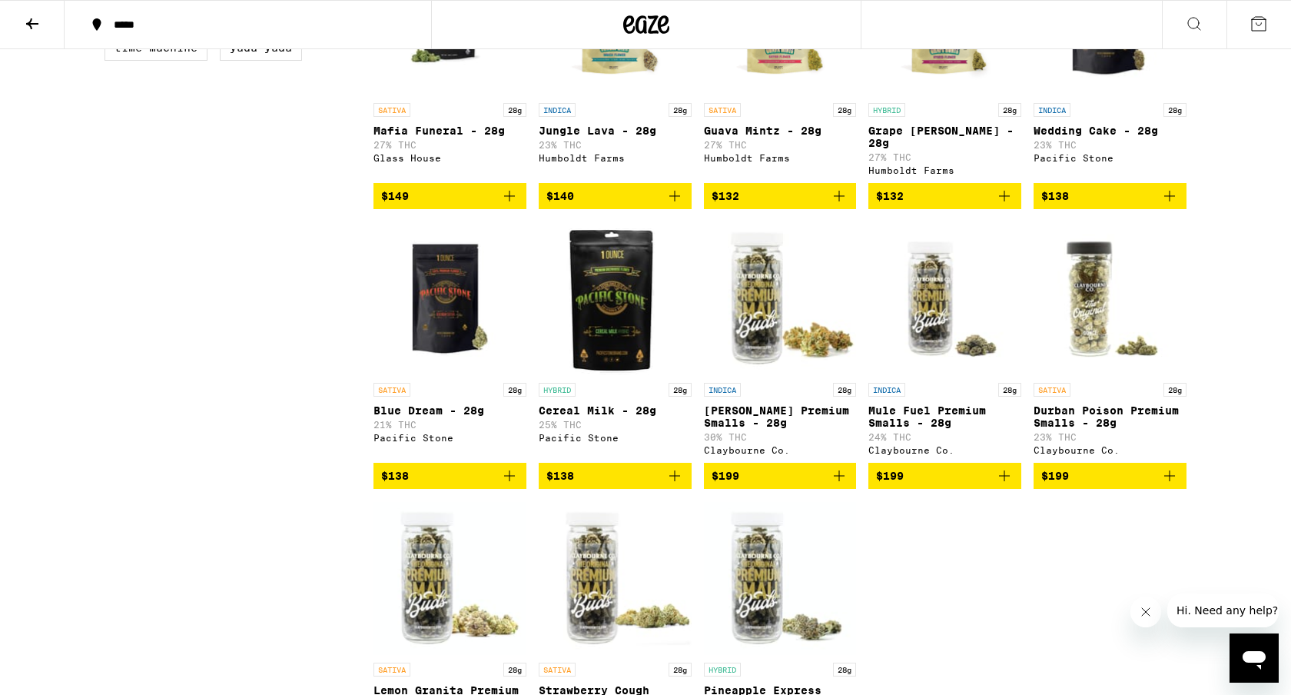 This screenshot has width=1291, height=695. I want to click on p: Jungle Lava - 28g, so click(615, 131).